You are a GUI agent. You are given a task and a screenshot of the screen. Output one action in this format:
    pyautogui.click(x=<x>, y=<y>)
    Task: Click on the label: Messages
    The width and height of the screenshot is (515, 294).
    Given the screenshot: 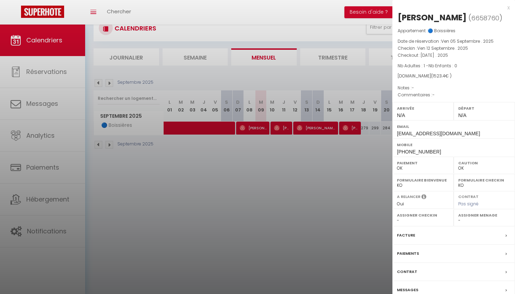 What is the action you would take?
    pyautogui.click(x=407, y=289)
    